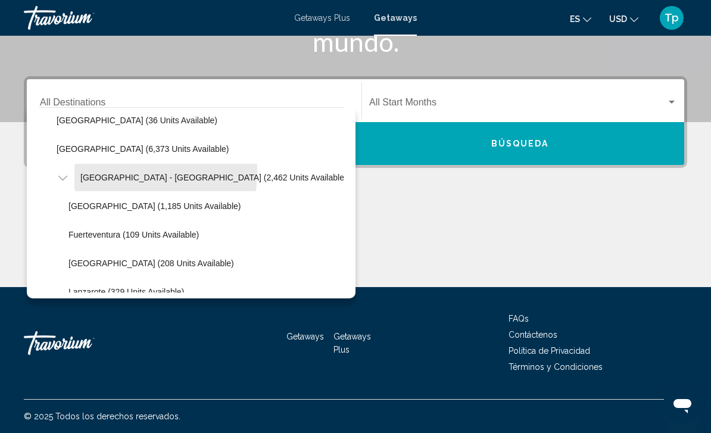  Describe the element at coordinates (556, 367) in the screenshot. I see `a: Términos y Condiciones` at that location.